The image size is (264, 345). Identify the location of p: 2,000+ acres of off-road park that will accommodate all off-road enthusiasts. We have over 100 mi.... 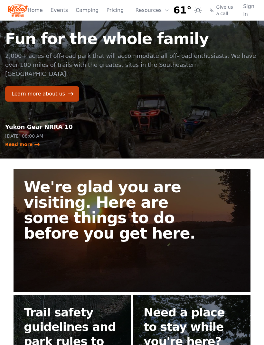
(132, 65).